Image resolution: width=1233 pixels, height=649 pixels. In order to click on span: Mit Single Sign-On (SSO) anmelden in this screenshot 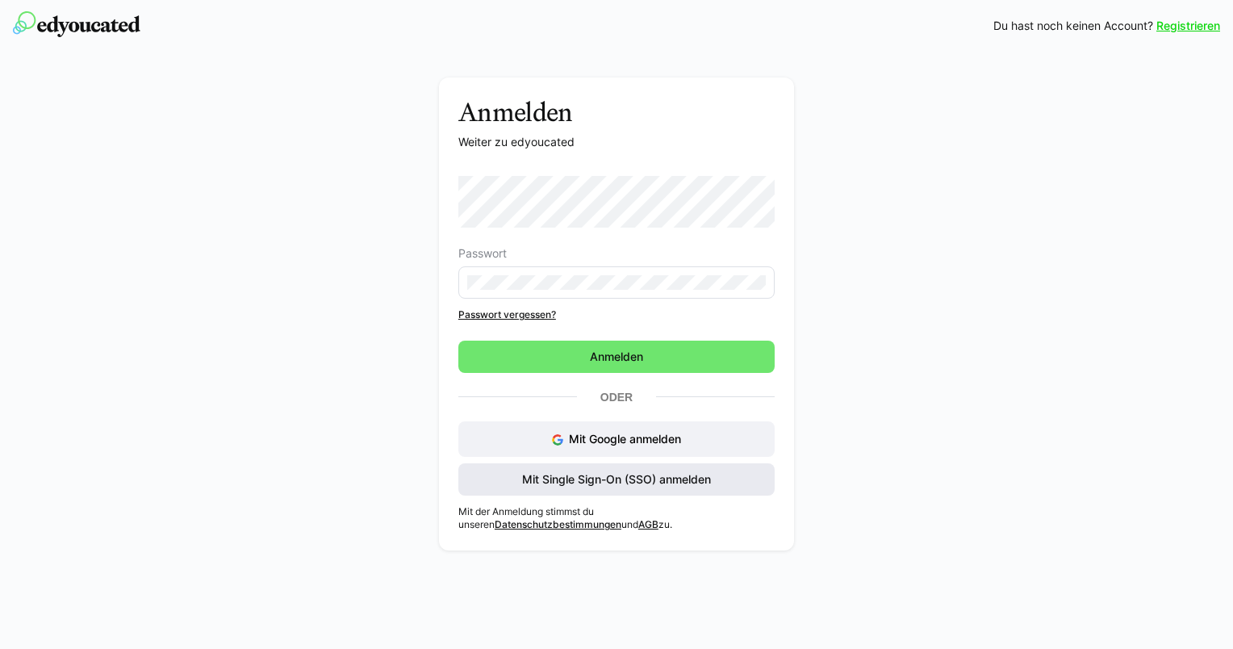, I will do `click(617, 480)`.